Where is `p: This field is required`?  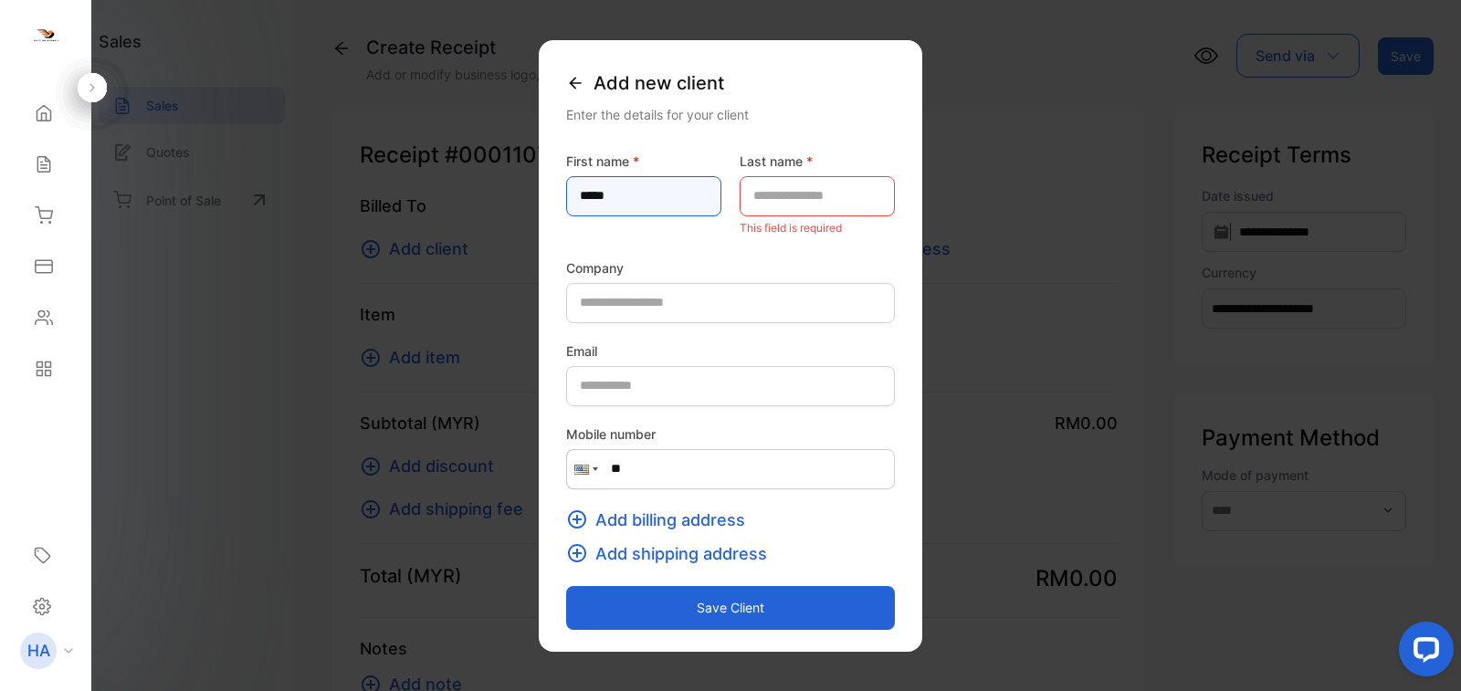
p: This field is required is located at coordinates (817, 228).